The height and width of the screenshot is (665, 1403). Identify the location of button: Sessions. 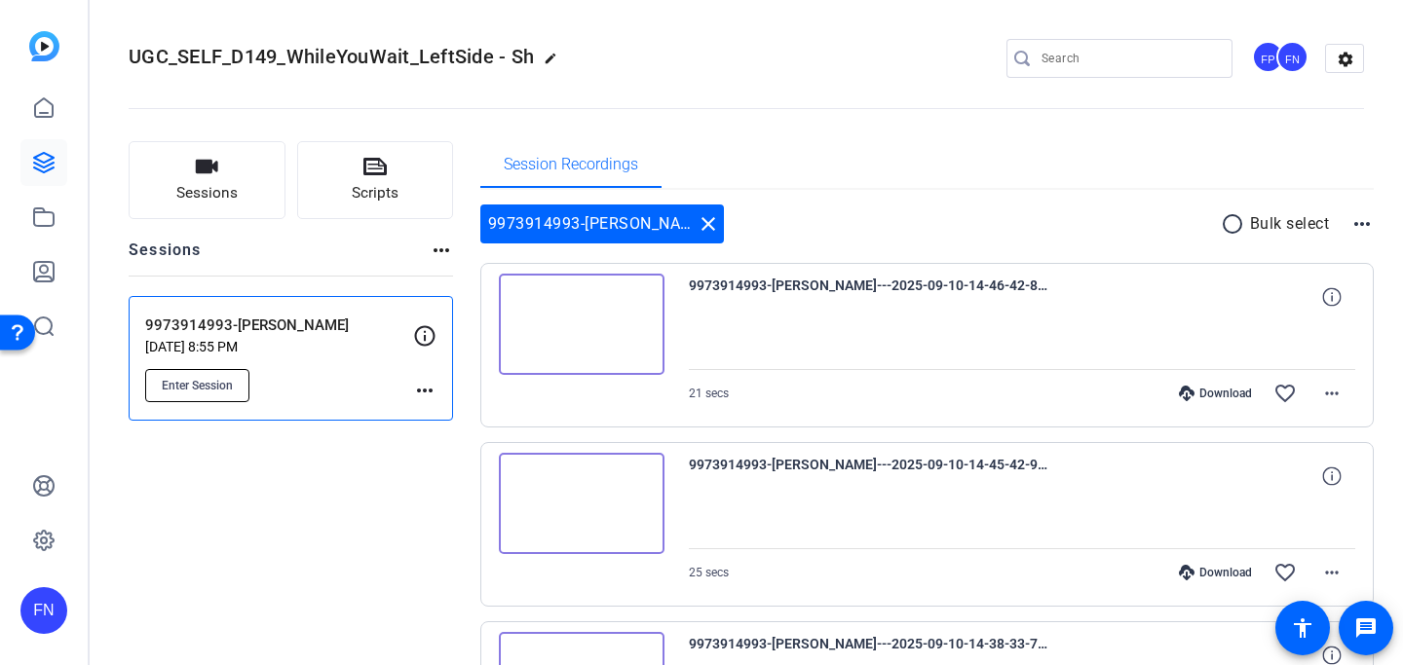
(207, 180).